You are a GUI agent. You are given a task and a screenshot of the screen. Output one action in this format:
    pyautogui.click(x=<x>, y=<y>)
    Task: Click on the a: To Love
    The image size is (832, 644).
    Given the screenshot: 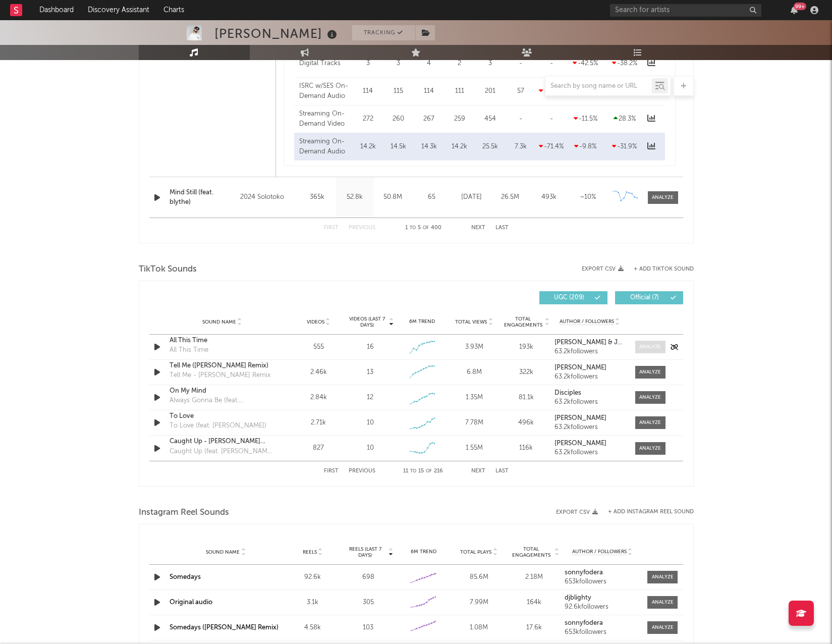 What is the action you would take?
    pyautogui.click(x=222, y=416)
    